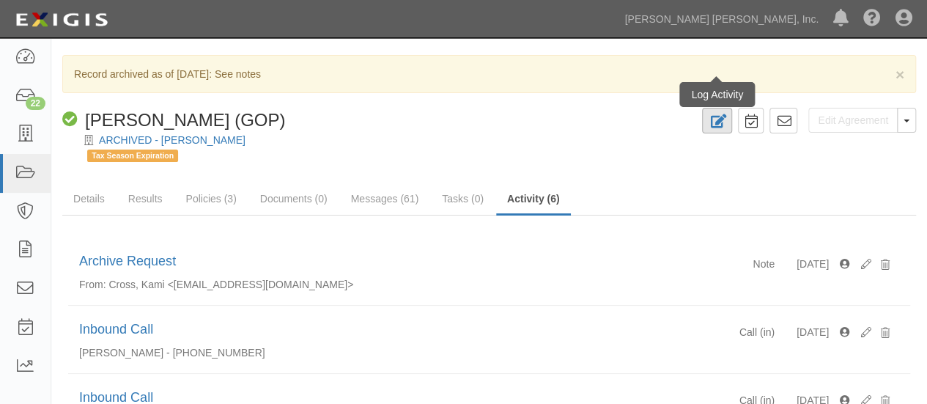 This screenshot has width=927, height=404. I want to click on a: Documents (0), so click(294, 199).